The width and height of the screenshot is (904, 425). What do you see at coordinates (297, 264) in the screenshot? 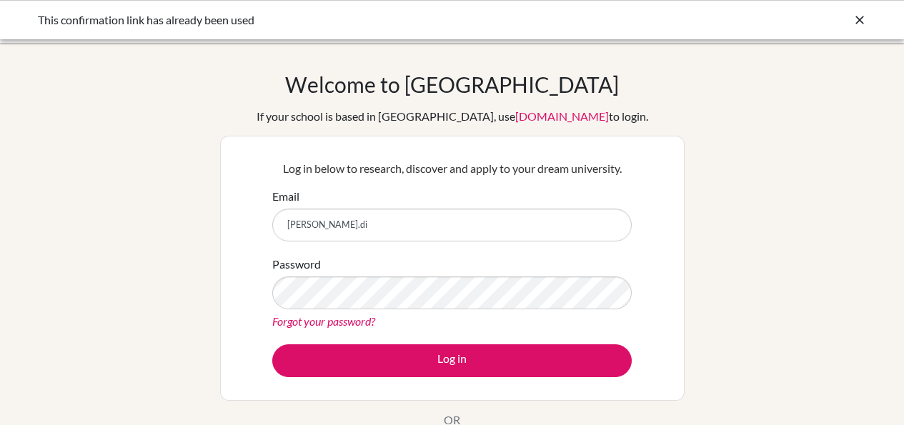
I see `label: Password` at bounding box center [297, 264].